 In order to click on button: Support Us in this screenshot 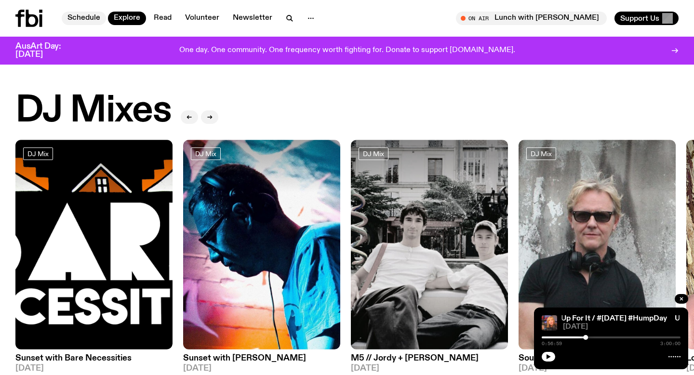, I will do `click(646, 18)`.